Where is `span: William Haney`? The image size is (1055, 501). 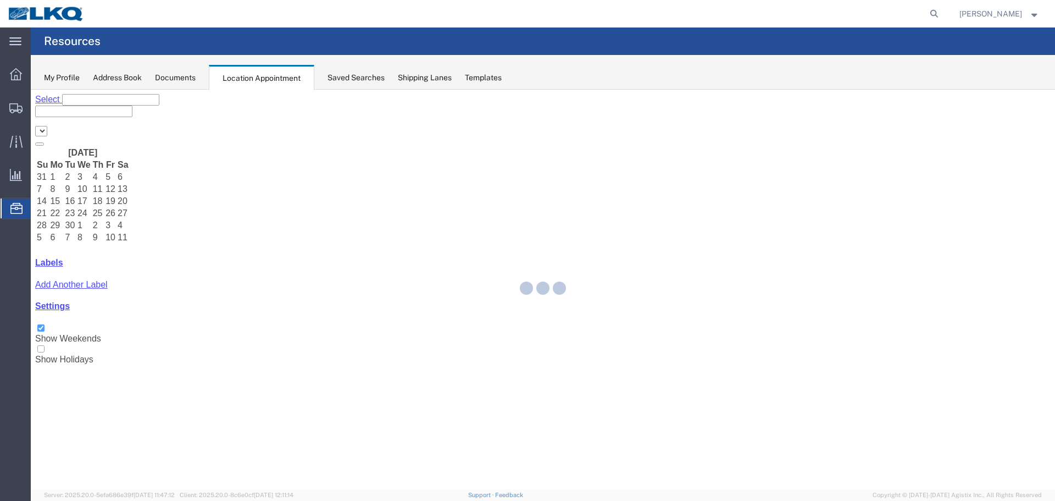 span: William Haney is located at coordinates (991, 14).